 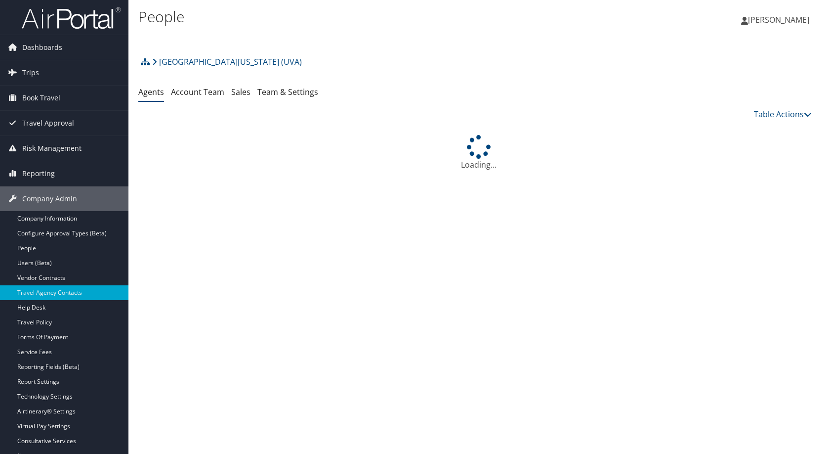 I want to click on span: Risk Management, so click(x=52, y=148).